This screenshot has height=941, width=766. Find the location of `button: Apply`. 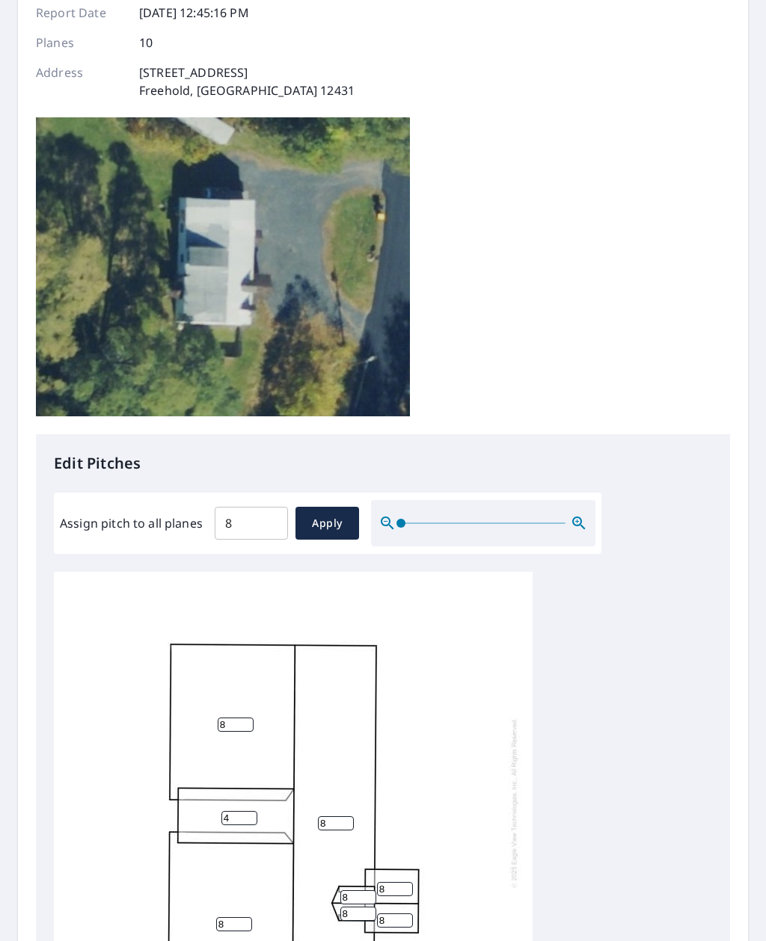

button: Apply is located at coordinates (327, 523).